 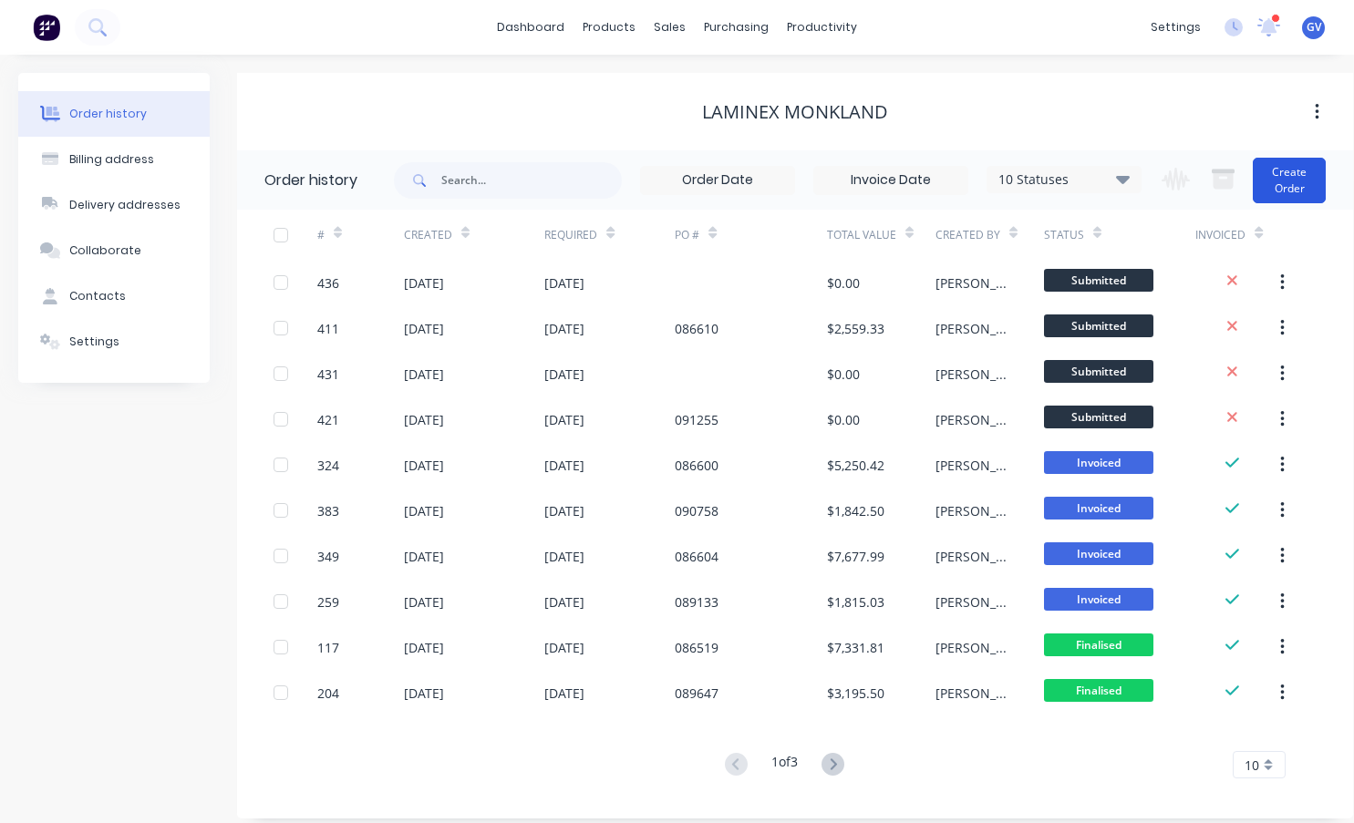 I want to click on a: dashboard, so click(x=531, y=27).